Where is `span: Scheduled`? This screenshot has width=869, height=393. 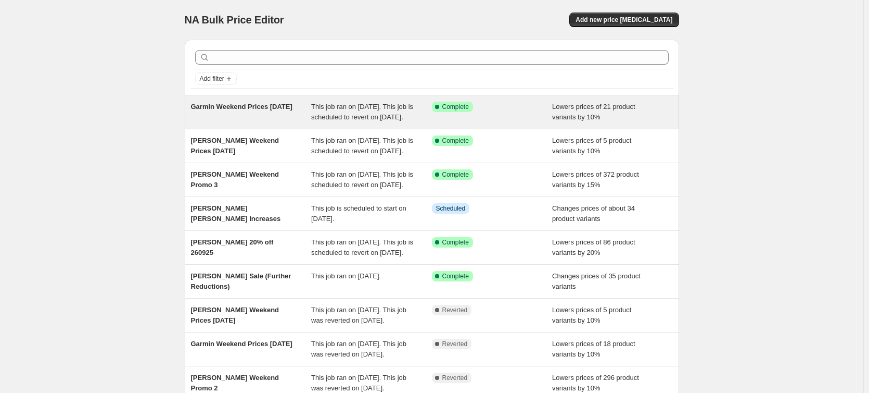
span: Scheduled is located at coordinates (451, 208).